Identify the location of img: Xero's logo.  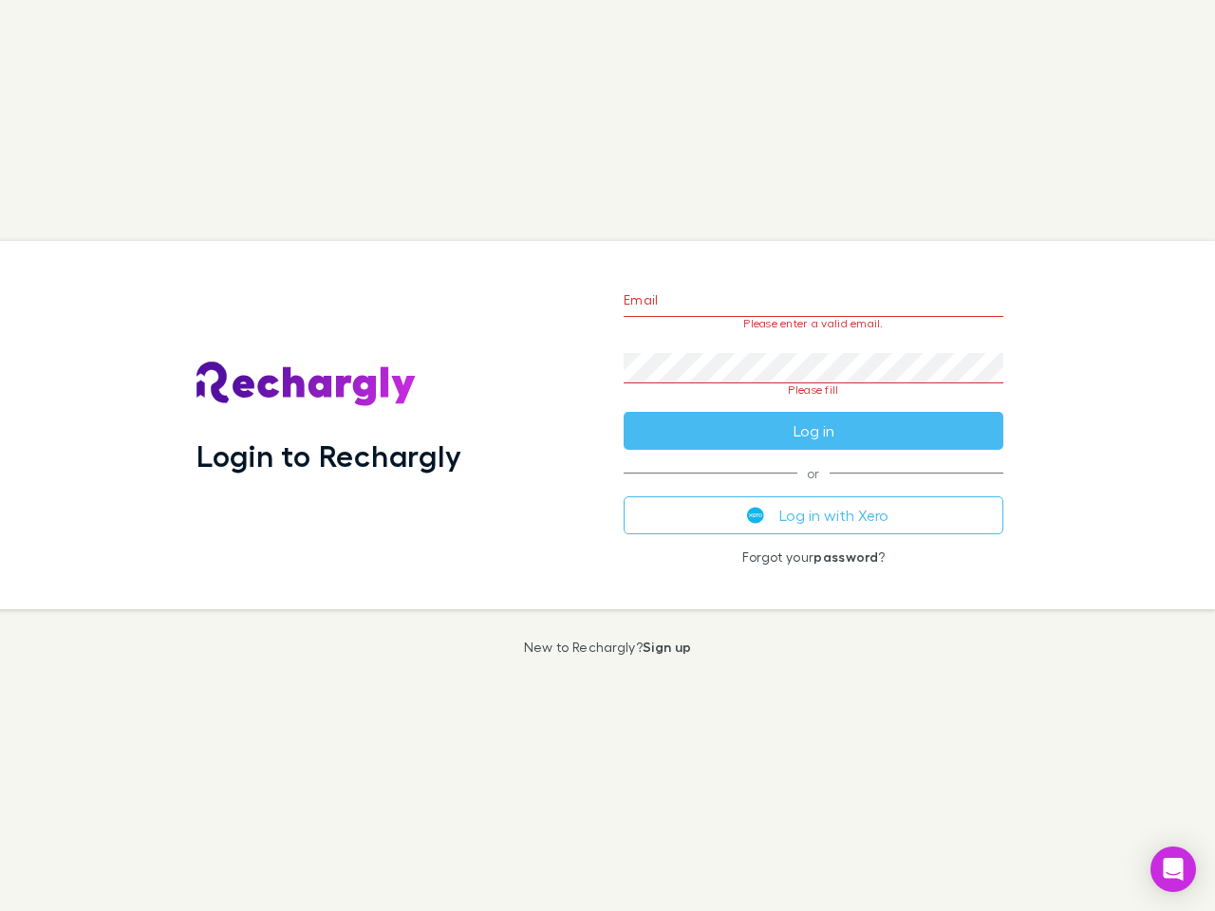
(756, 515).